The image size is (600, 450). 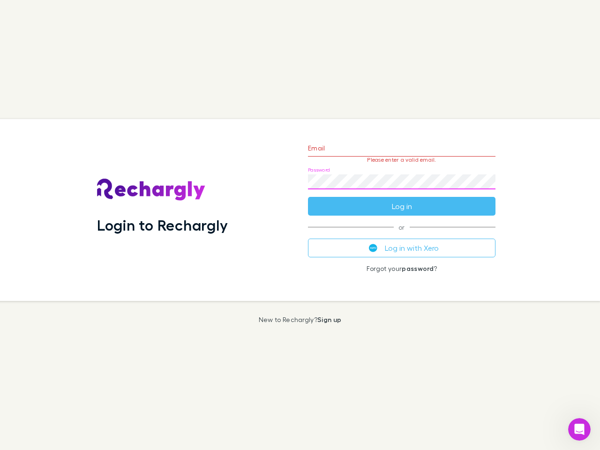 What do you see at coordinates (151, 190) in the screenshot?
I see `img: Rechargly's Logo` at bounding box center [151, 190].